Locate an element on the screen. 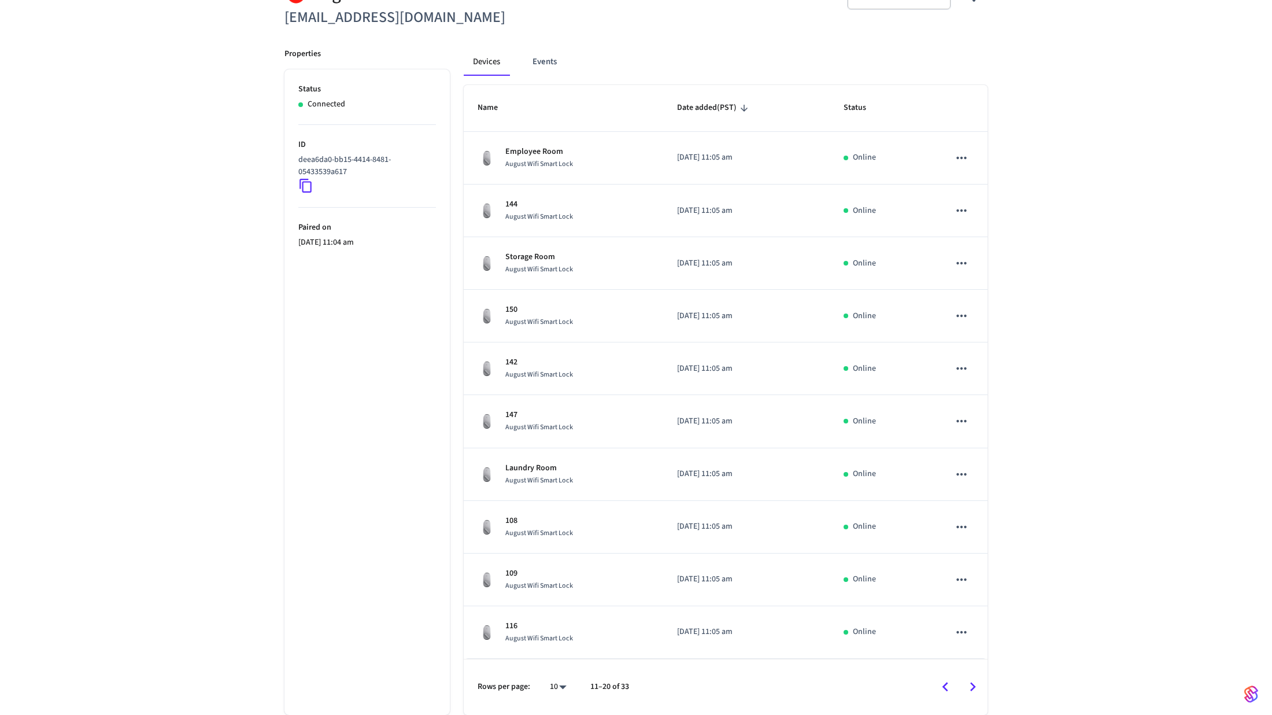 This screenshot has width=1272, height=715. p: Laundry Room is located at coordinates (539, 468).